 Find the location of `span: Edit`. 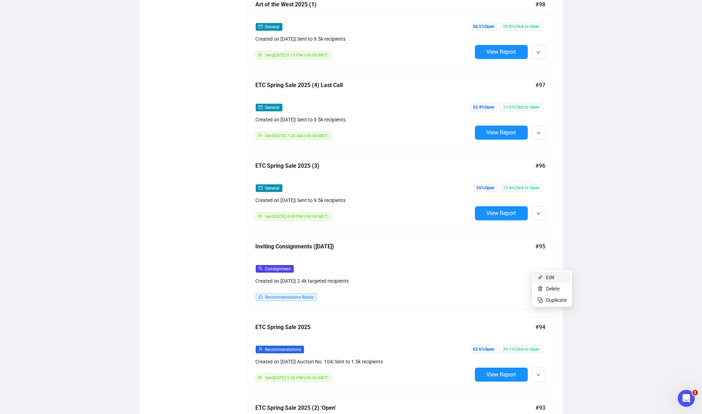

span: Edit is located at coordinates (551, 277).